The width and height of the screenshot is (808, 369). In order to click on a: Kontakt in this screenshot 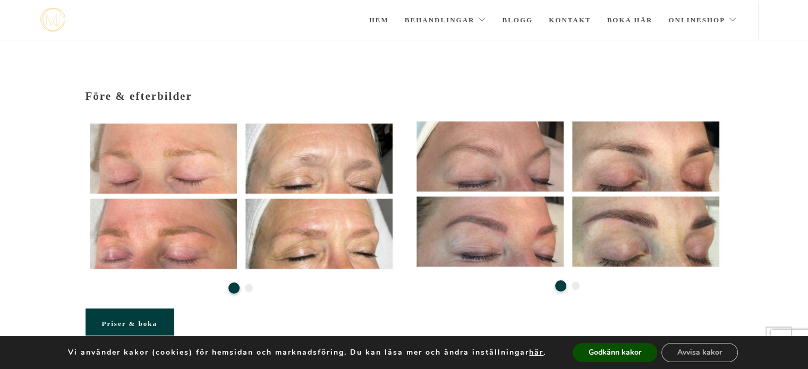, I will do `click(570, 20)`.